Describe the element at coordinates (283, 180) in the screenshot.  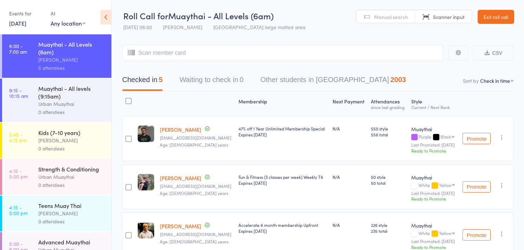
I see `div: Fun & Fitness (3 classes per week) Weekly T6` at that location.